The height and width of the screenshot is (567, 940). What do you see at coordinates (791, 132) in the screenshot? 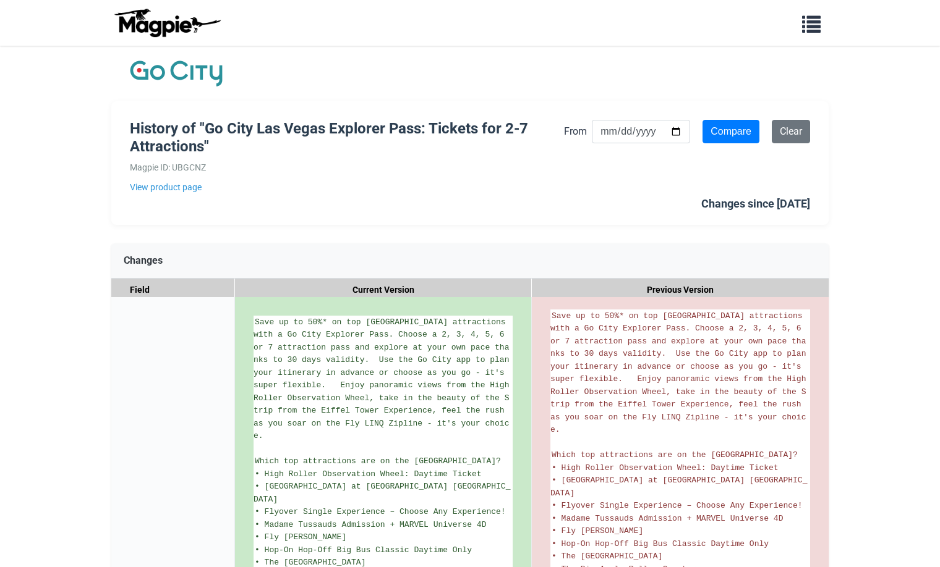
I see `a: Clear` at bounding box center [791, 132].